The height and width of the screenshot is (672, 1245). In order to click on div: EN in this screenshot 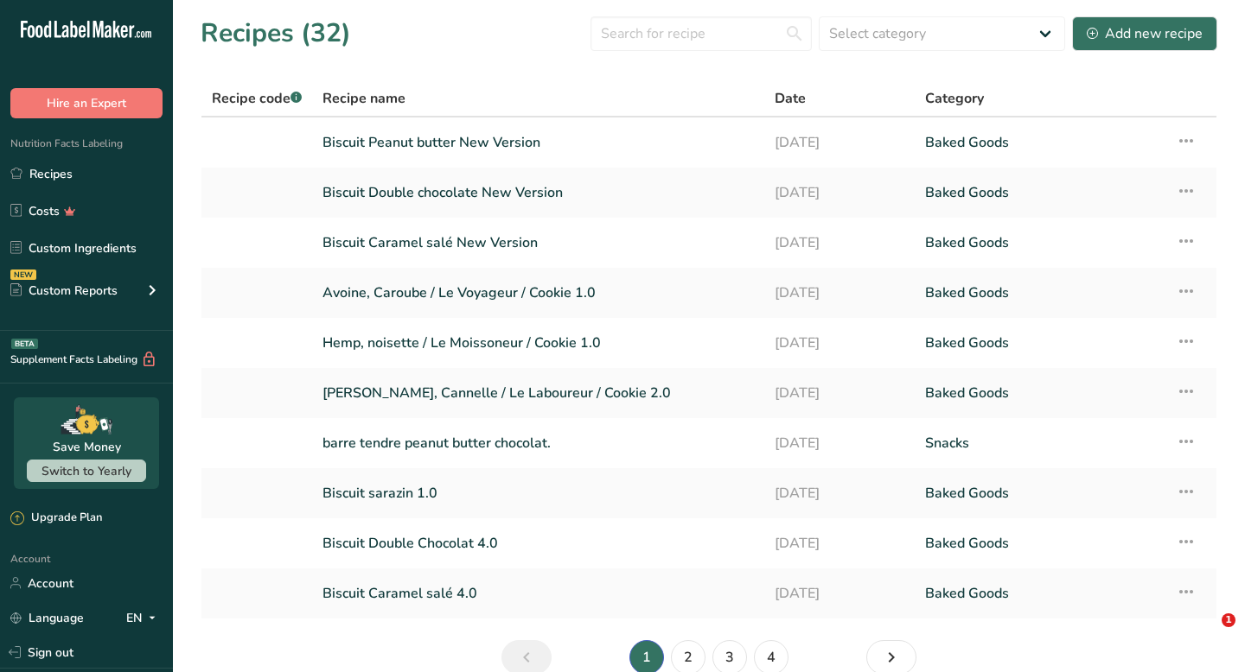, I will do `click(144, 618)`.